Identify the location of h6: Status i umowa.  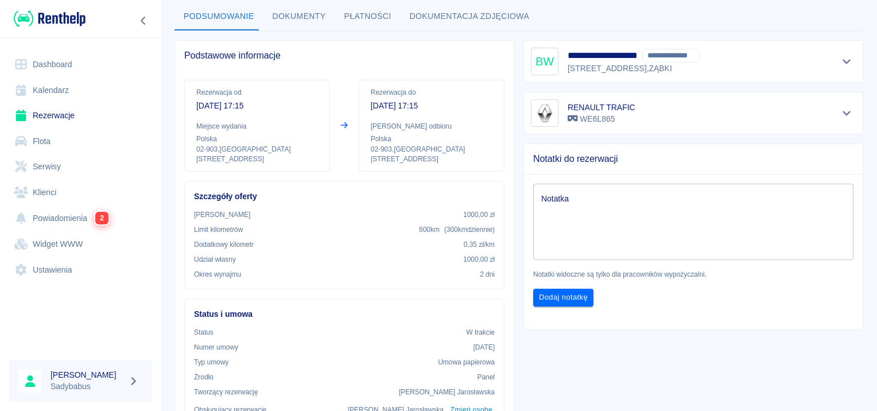
(344, 314).